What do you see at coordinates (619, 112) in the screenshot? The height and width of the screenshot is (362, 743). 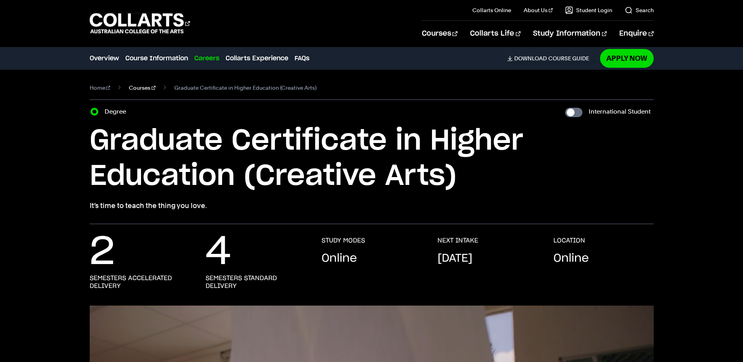 I see `label: International Student` at bounding box center [619, 112].